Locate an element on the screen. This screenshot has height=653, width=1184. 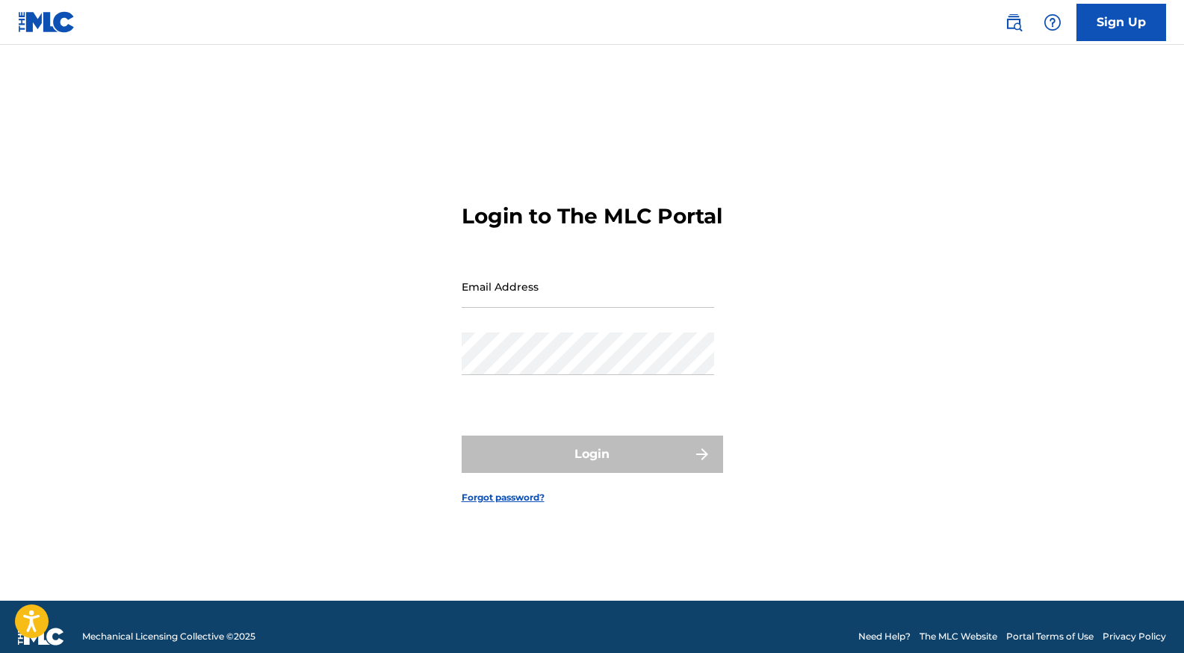
span: Mechanical Licensing Collective © 2025 is located at coordinates (169, 636).